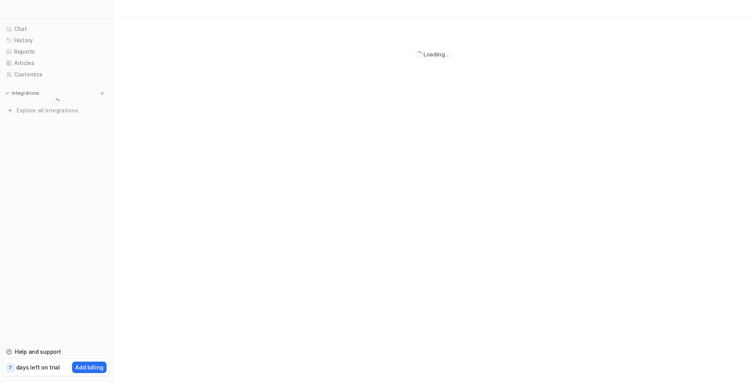  I want to click on a: Reports, so click(56, 52).